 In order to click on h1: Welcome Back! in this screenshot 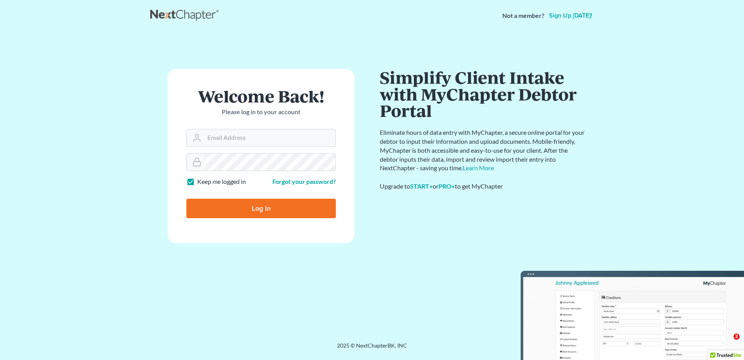, I will do `click(261, 96)`.